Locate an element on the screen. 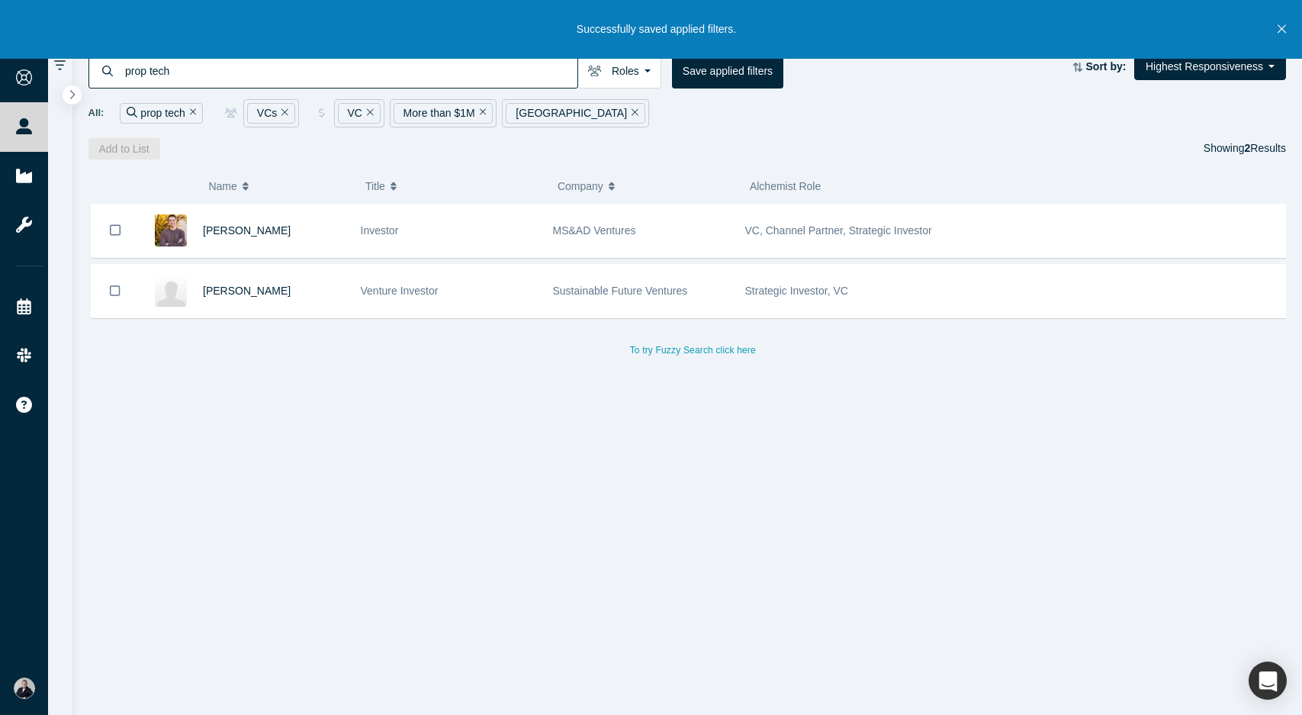  strong: Sort by: is located at coordinates (1106, 66).